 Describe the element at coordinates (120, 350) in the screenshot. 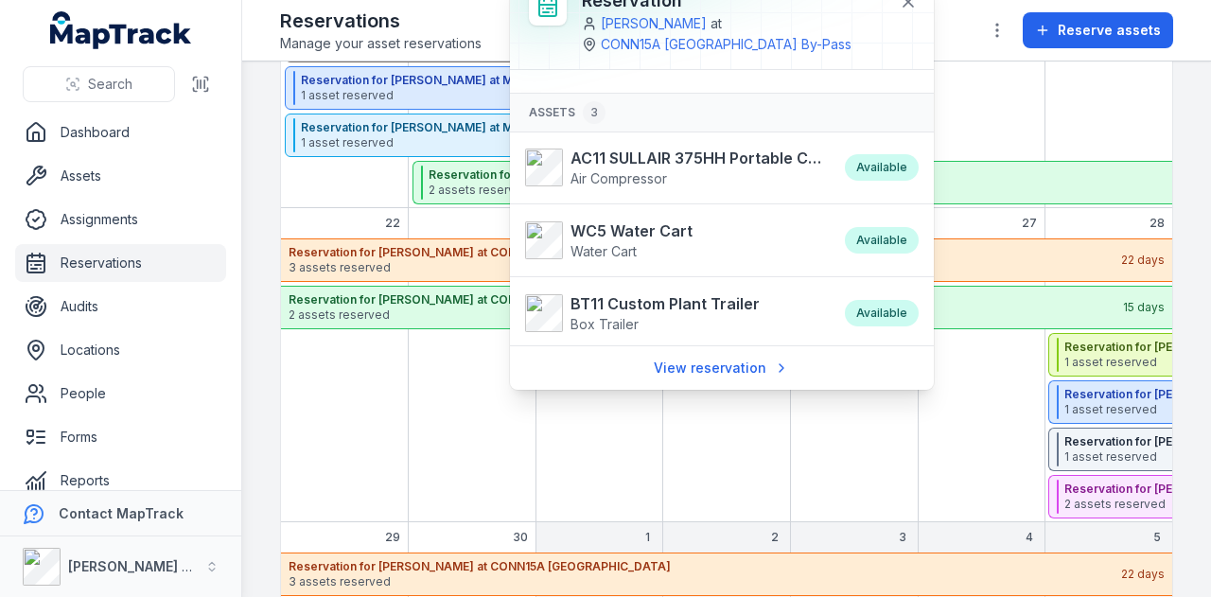

I see `a: Locations` at that location.